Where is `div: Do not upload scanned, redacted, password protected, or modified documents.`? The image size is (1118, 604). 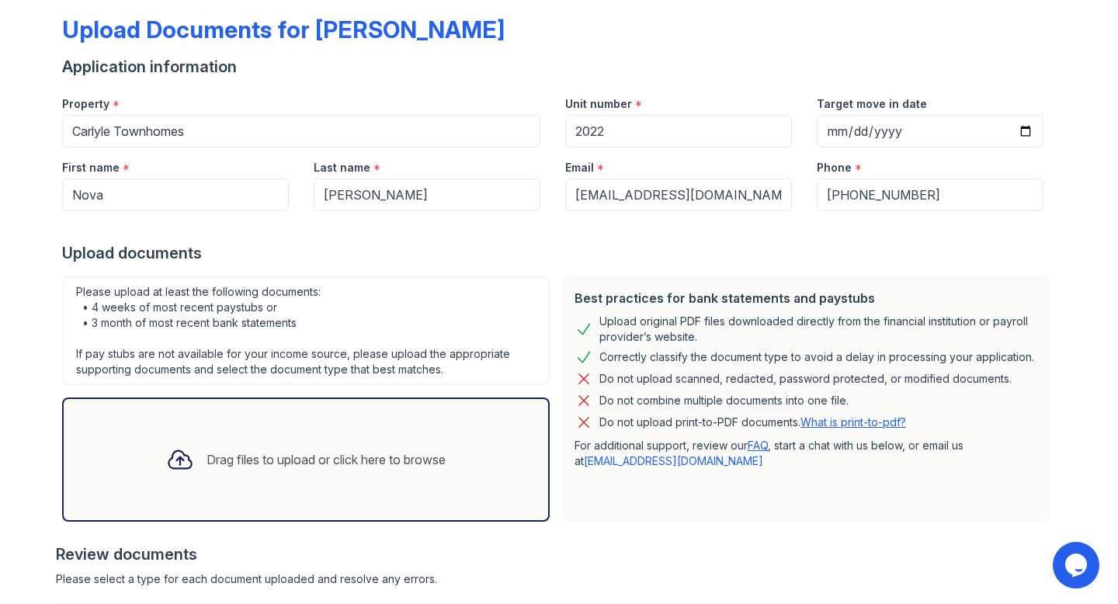
div: Do not upload scanned, redacted, password protected, or modified documents. is located at coordinates (805, 379).